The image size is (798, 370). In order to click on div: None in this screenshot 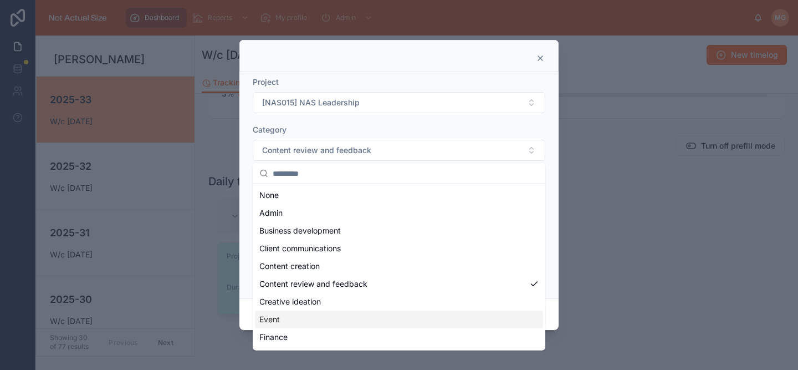, I will do `click(399, 195)`.